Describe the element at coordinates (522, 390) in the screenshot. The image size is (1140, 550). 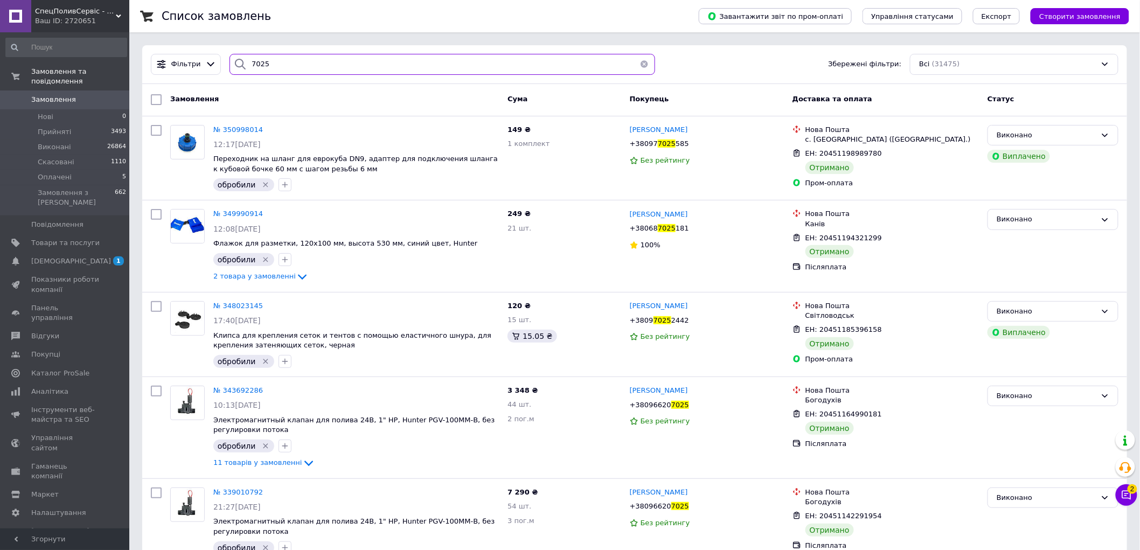
I see `span: 3 348 ₴` at that location.